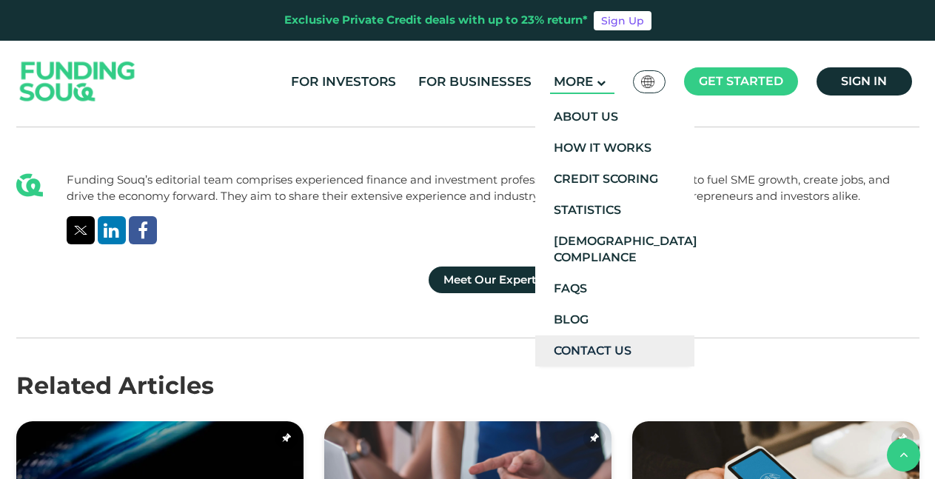  Describe the element at coordinates (614, 351) in the screenshot. I see `a: Contact Us` at that location.